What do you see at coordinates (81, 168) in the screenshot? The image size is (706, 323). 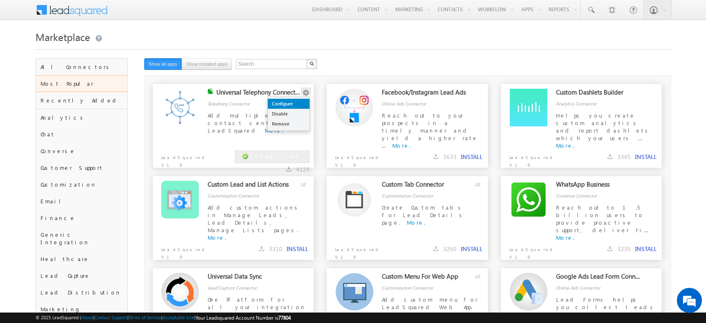 I see `div: Customer Support` at bounding box center [81, 168].